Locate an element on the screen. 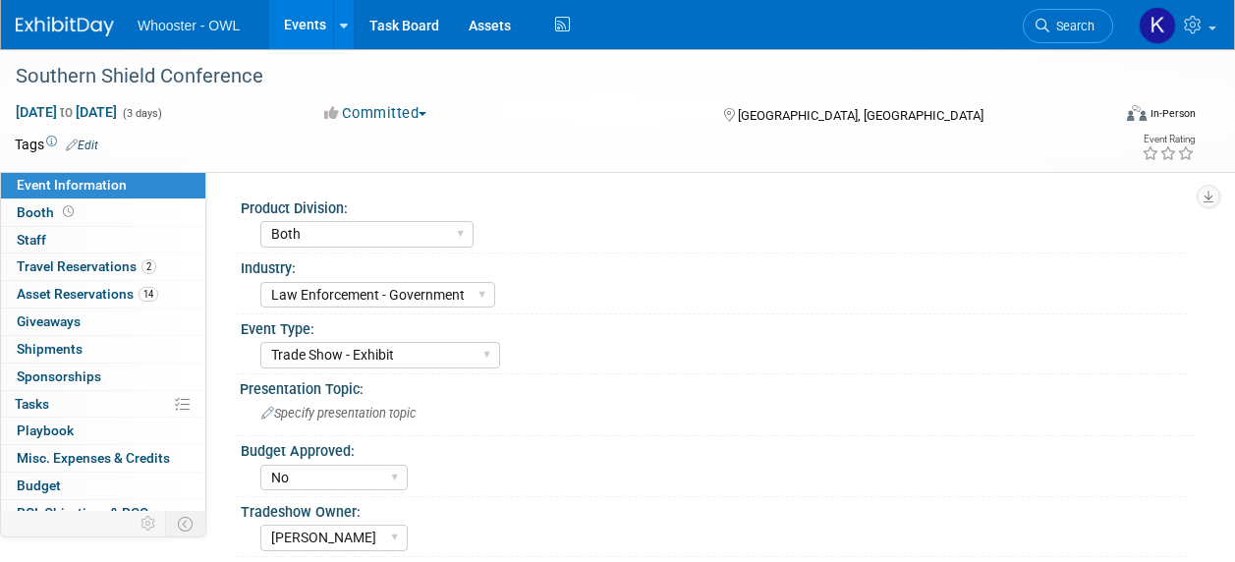 This screenshot has width=1235, height=562. img: Kamila Castaneda is located at coordinates (1158, 26).